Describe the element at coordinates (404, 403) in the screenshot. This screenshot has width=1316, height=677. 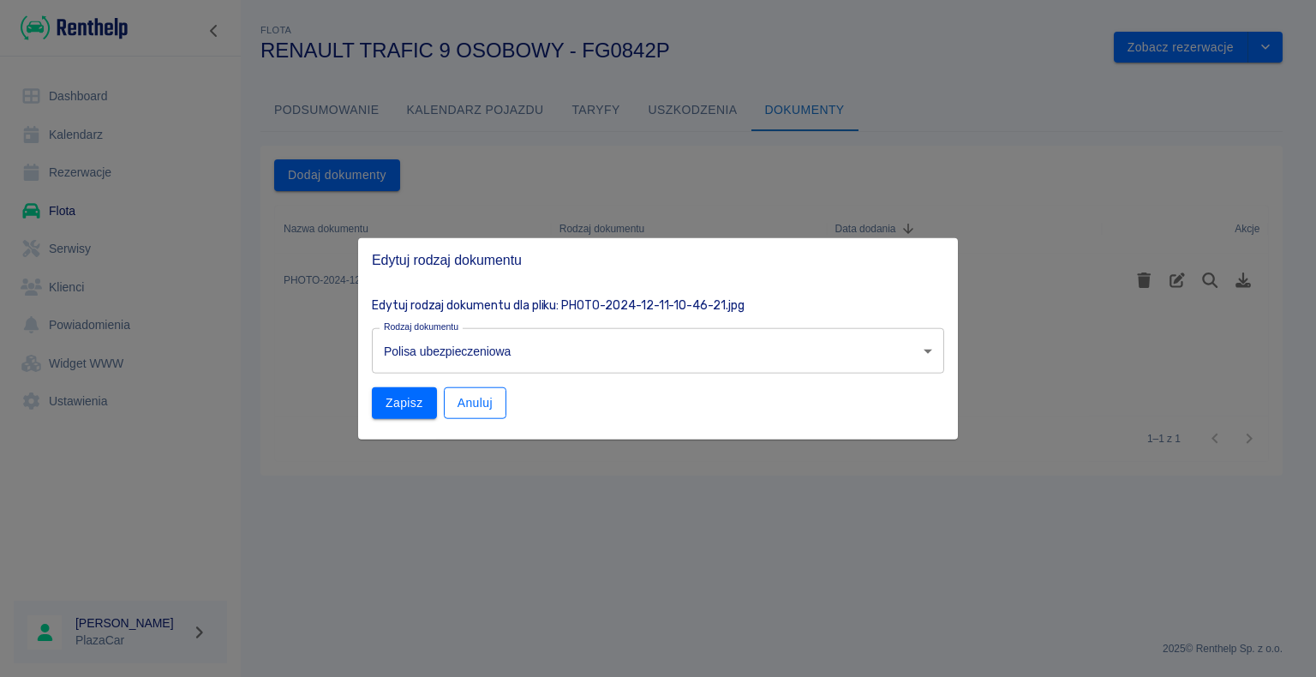
I see `button: Zapisz` at that location.